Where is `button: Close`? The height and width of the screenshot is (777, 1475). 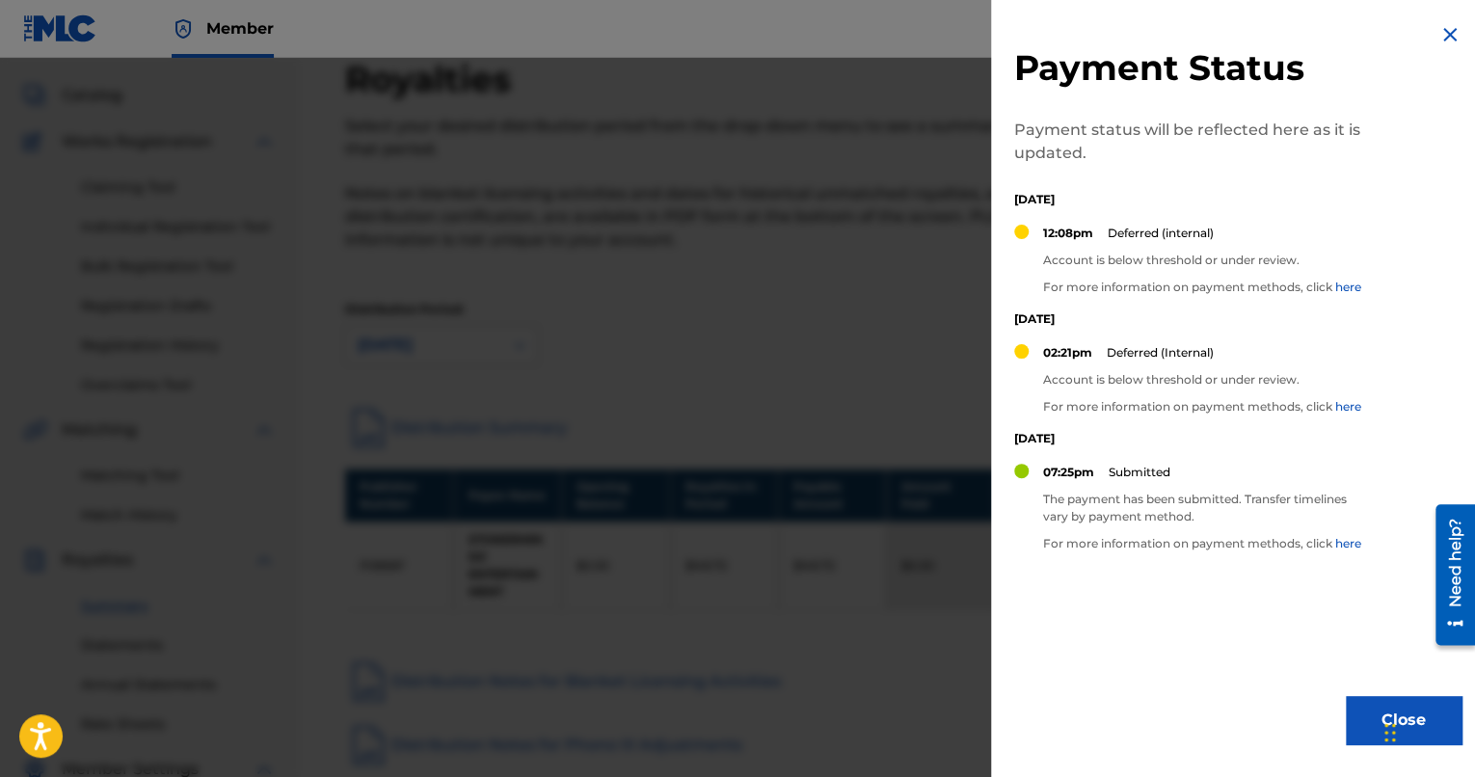 button: Close is located at coordinates (1403, 720).